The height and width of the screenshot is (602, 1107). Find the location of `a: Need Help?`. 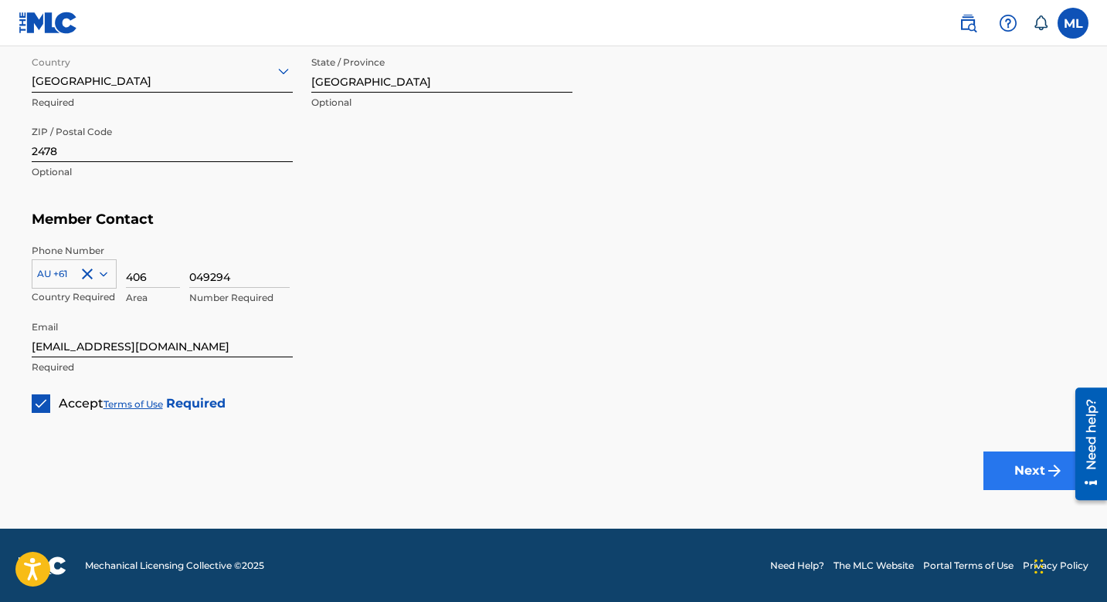

a: Need Help? is located at coordinates (797, 566).